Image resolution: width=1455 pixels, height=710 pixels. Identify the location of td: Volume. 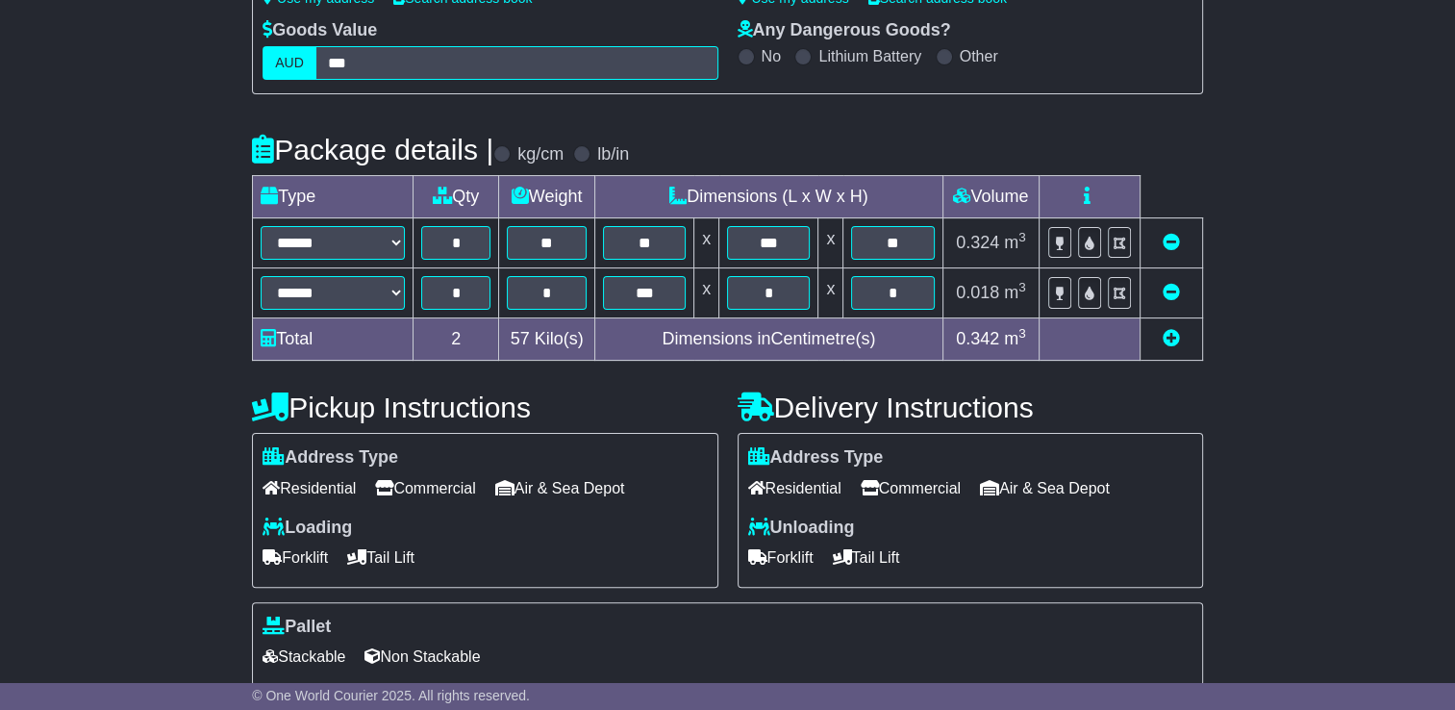
(991, 197).